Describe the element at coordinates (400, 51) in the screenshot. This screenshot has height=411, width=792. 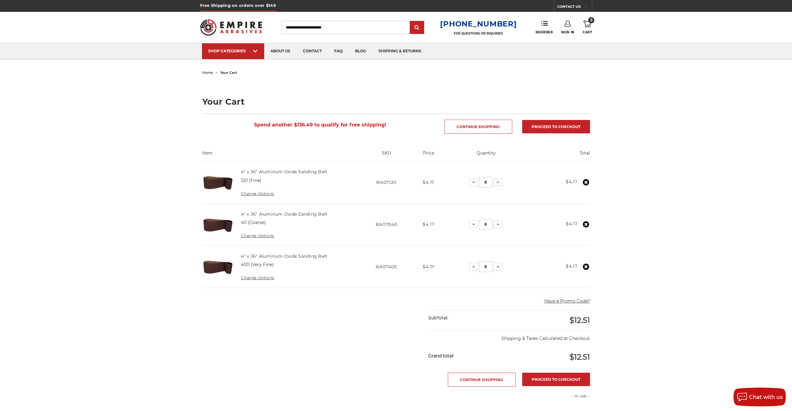
I see `a: shipping & returns` at that location.